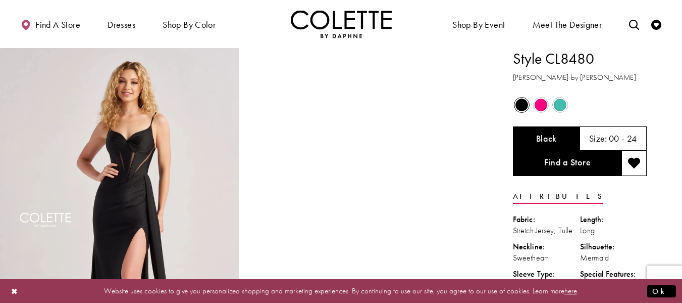  Describe the element at coordinates (657, 24) in the screenshot. I see `a: Check Wishlist` at that location.